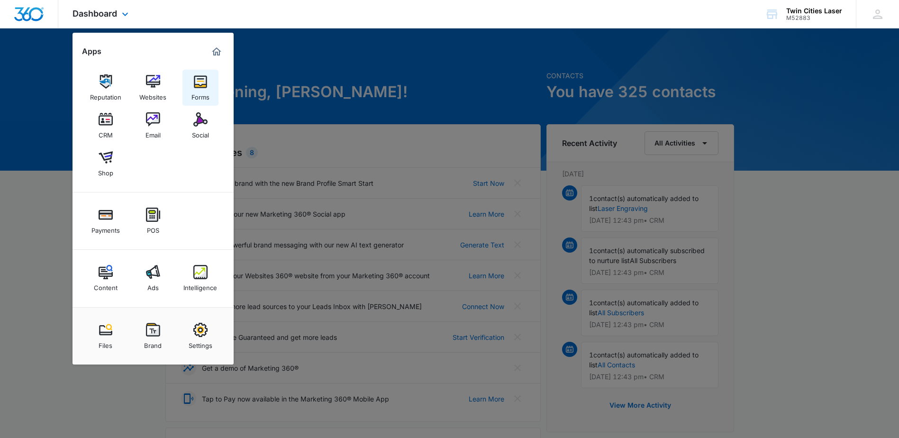 Image resolution: width=899 pixels, height=438 pixels. What do you see at coordinates (153, 126) in the screenshot?
I see `a: Email` at bounding box center [153, 126].